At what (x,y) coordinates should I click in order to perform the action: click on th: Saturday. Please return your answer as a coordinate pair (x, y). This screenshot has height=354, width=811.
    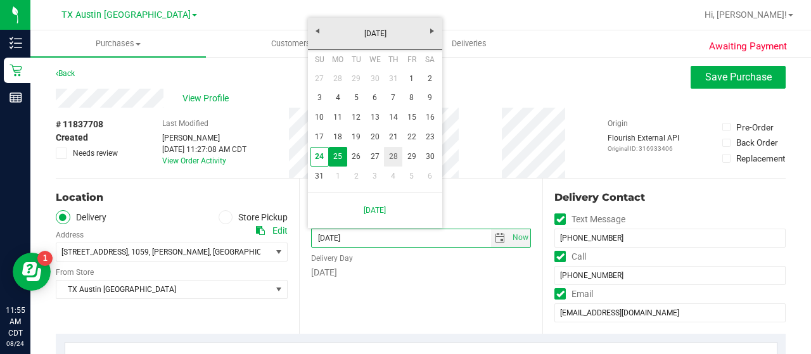
    Looking at the image, I should click on (430, 60).